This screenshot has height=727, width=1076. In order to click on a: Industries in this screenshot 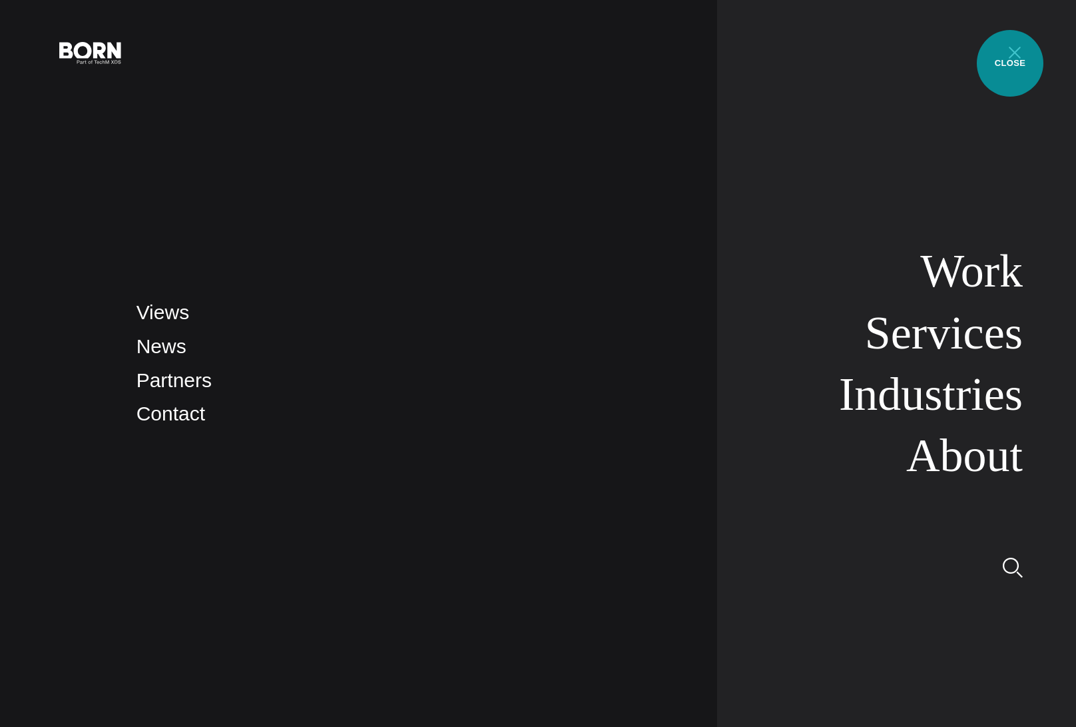, I will do `click(931, 394)`.